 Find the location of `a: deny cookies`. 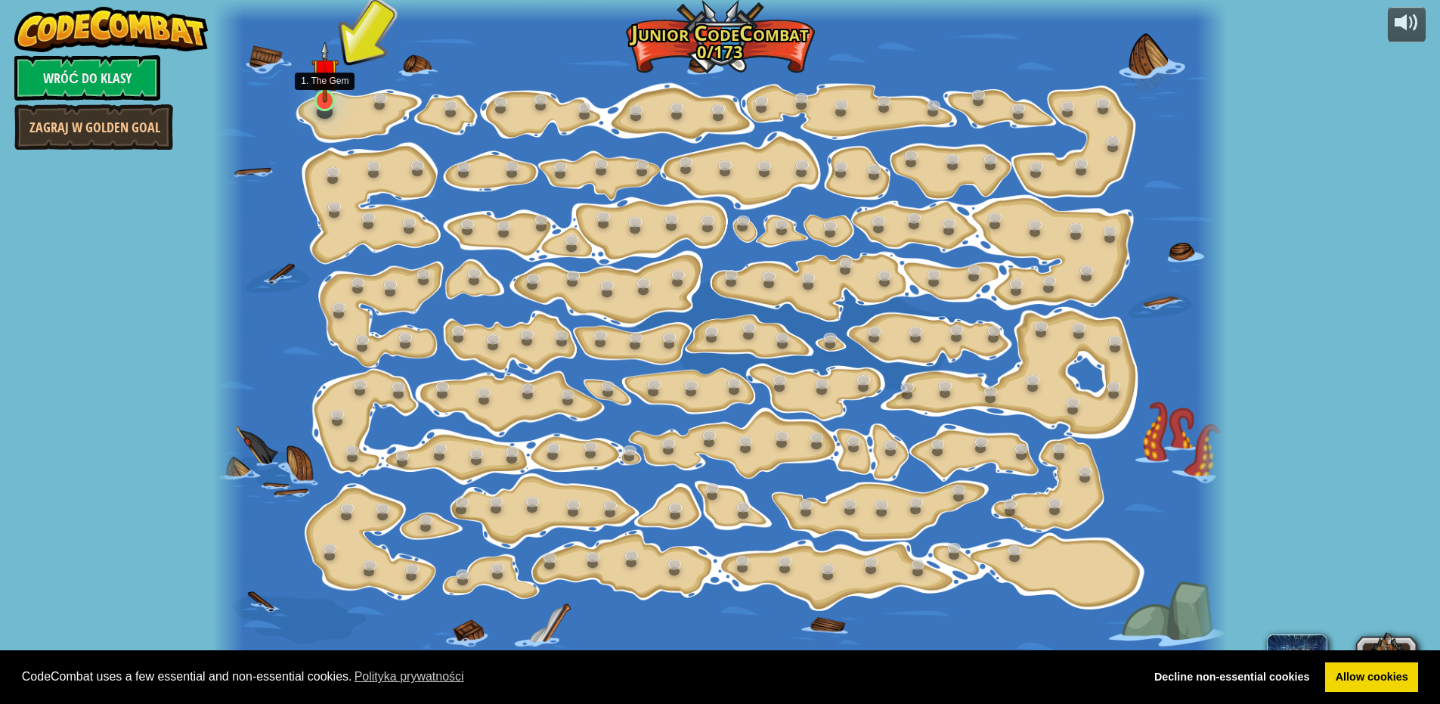

a: deny cookies is located at coordinates (1231, 677).